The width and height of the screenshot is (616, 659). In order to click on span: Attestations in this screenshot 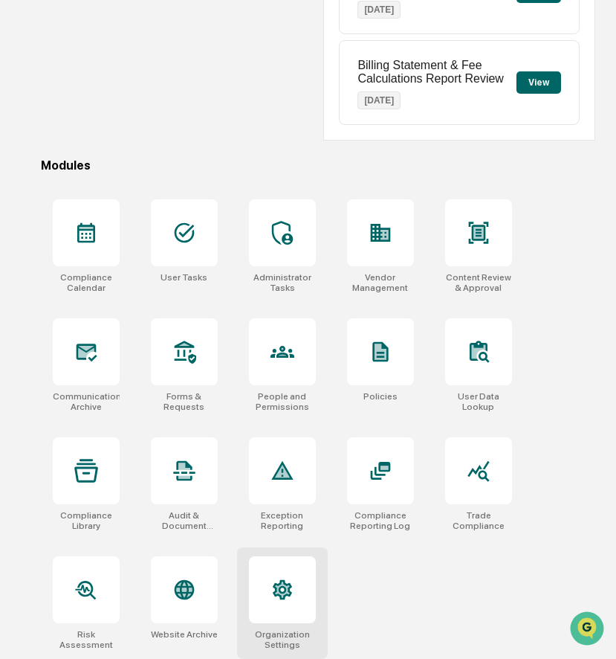, I will do `click(153, 195)`.